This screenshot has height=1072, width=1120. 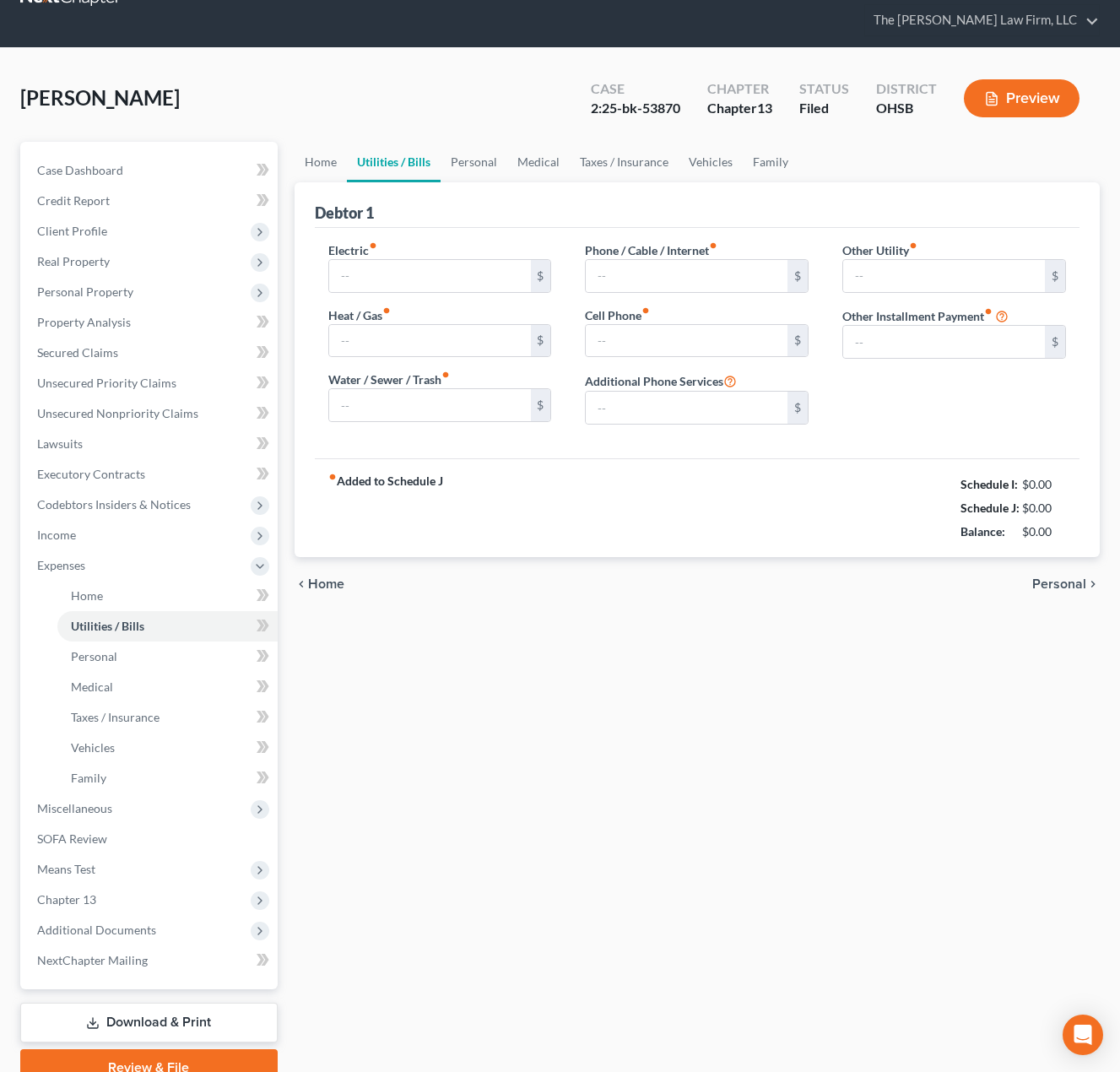 What do you see at coordinates (115, 717) in the screenshot?
I see `span: Taxes / Insurance` at bounding box center [115, 717].